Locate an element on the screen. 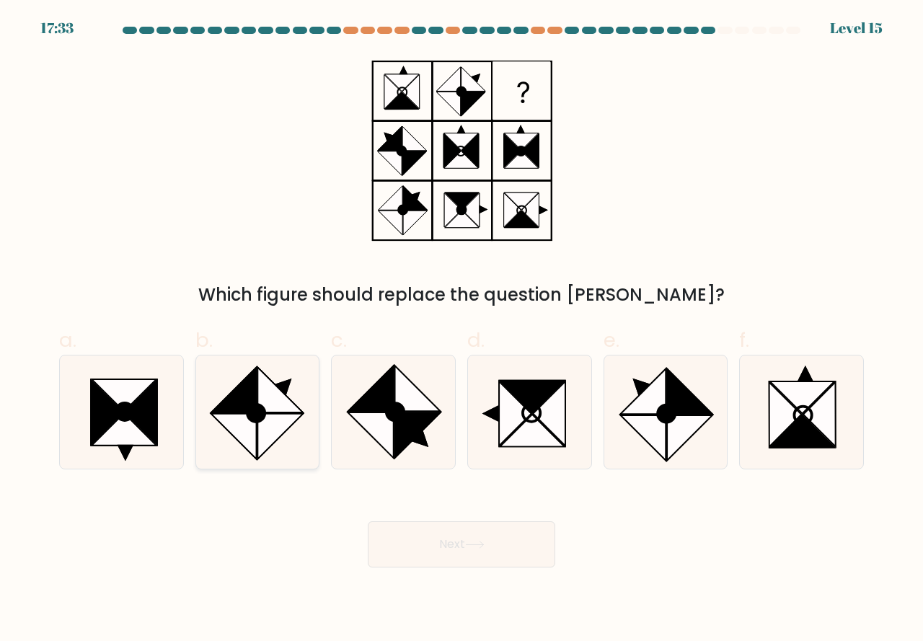  div: 17:33 is located at coordinates (57, 28).